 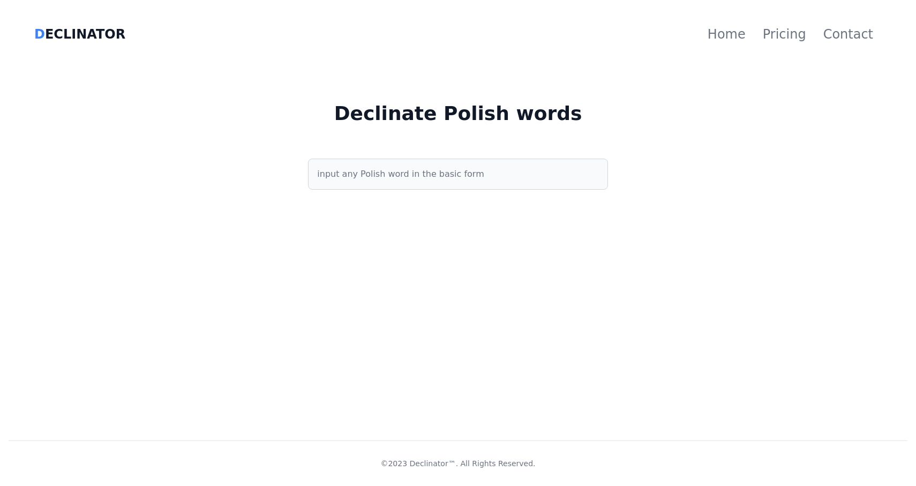 I want to click on a: Pricing, so click(x=784, y=34).